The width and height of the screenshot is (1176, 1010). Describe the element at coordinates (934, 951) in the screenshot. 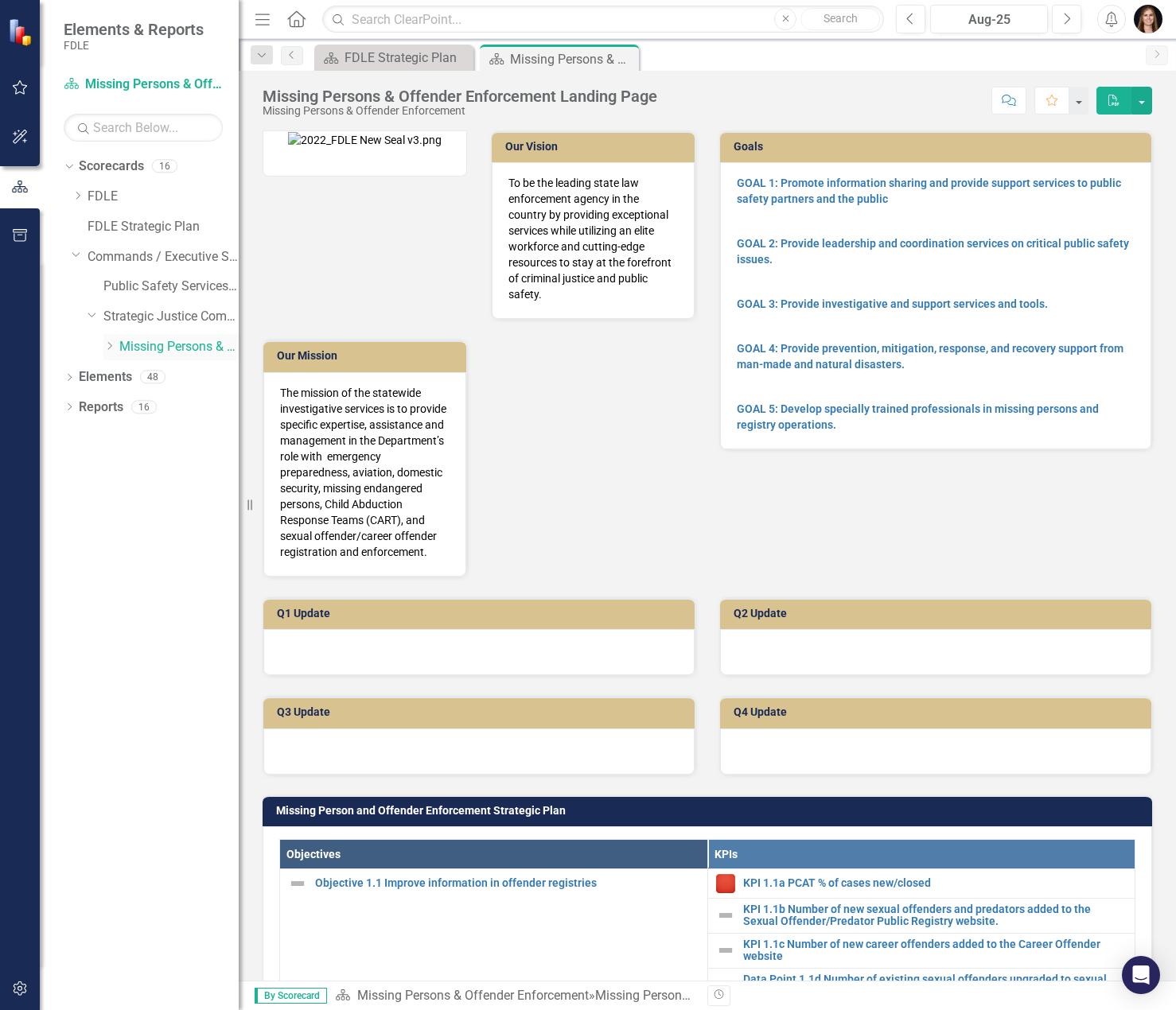

I see `a: KPI 1.1c Number of new career offenders added to the Career Offender website` at that location.